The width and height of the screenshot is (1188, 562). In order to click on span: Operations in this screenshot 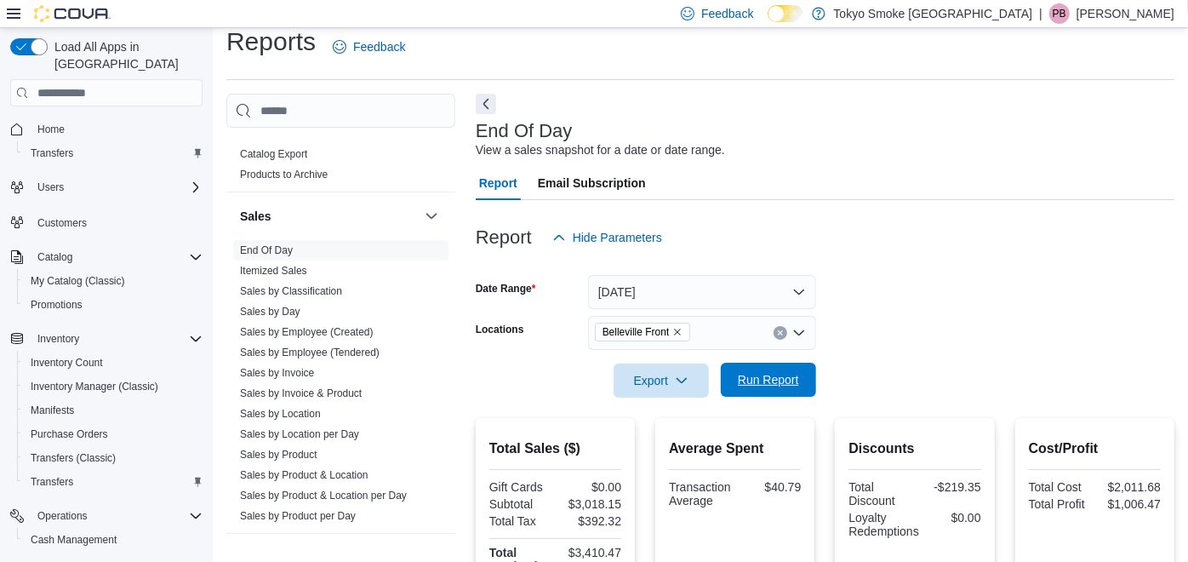, I will do `click(62, 516)`.